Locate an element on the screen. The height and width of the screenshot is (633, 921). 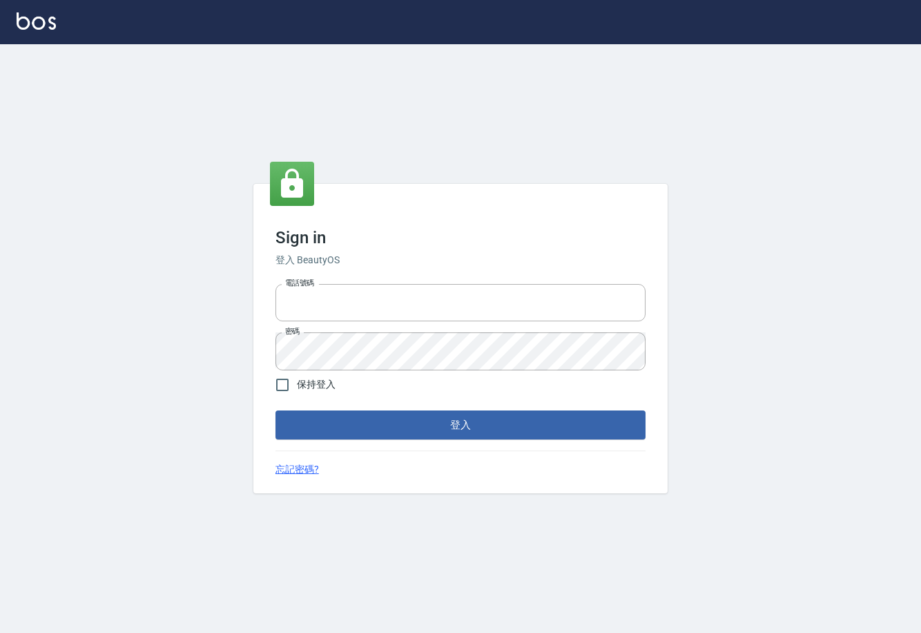
span: 保持登入 is located at coordinates (316, 384).